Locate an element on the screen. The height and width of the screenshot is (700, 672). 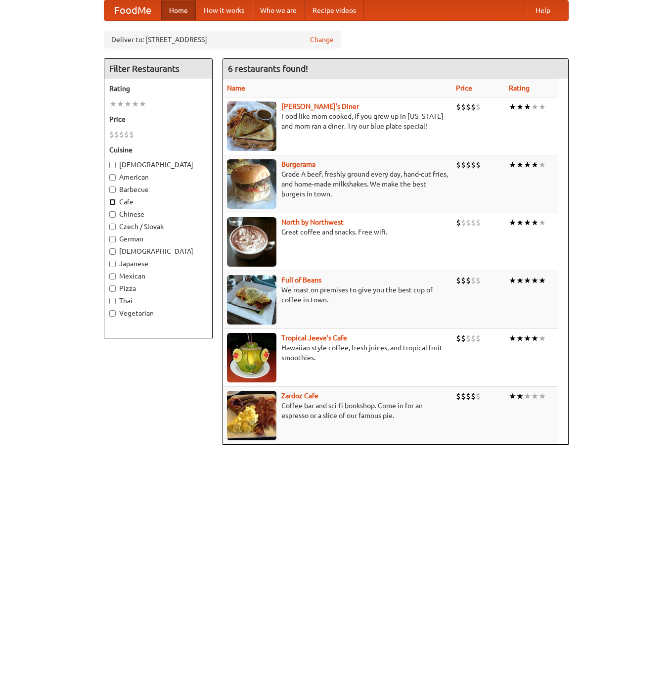
a: Zardoz Cafe is located at coordinates (300, 396).